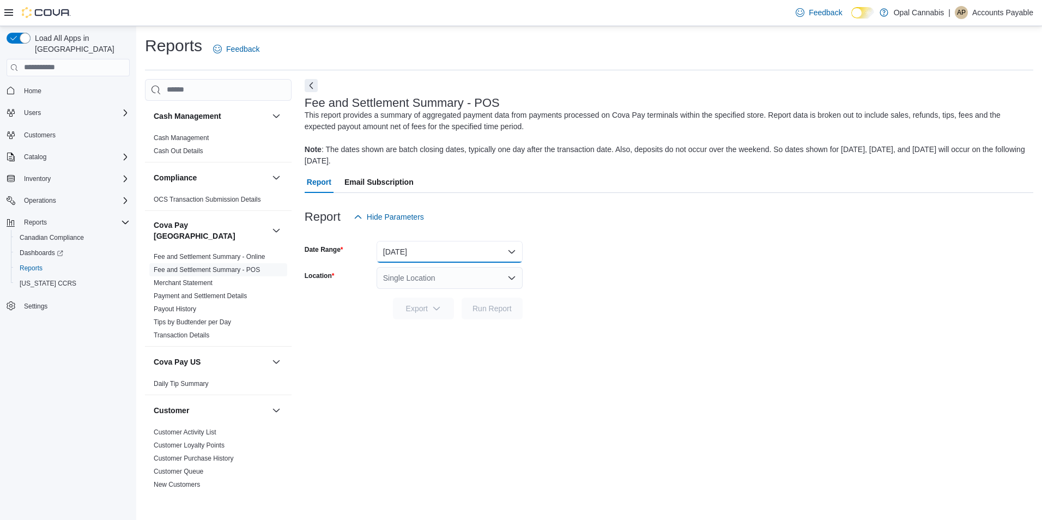  I want to click on input: Dark Mode, so click(862, 13).